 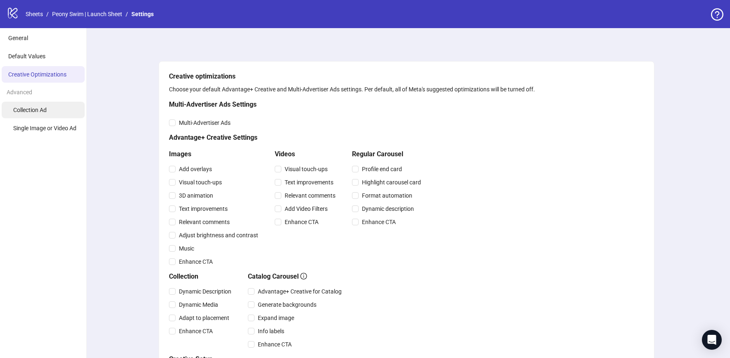 I want to click on span: 3D animation, so click(x=196, y=195).